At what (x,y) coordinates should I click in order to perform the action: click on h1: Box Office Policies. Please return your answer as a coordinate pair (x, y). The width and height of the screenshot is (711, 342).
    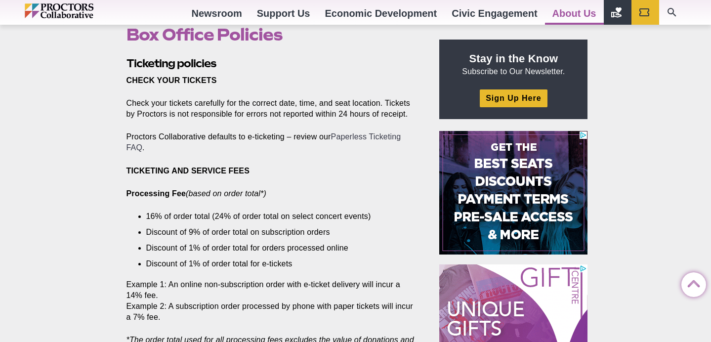
    Looking at the image, I should click on (272, 35).